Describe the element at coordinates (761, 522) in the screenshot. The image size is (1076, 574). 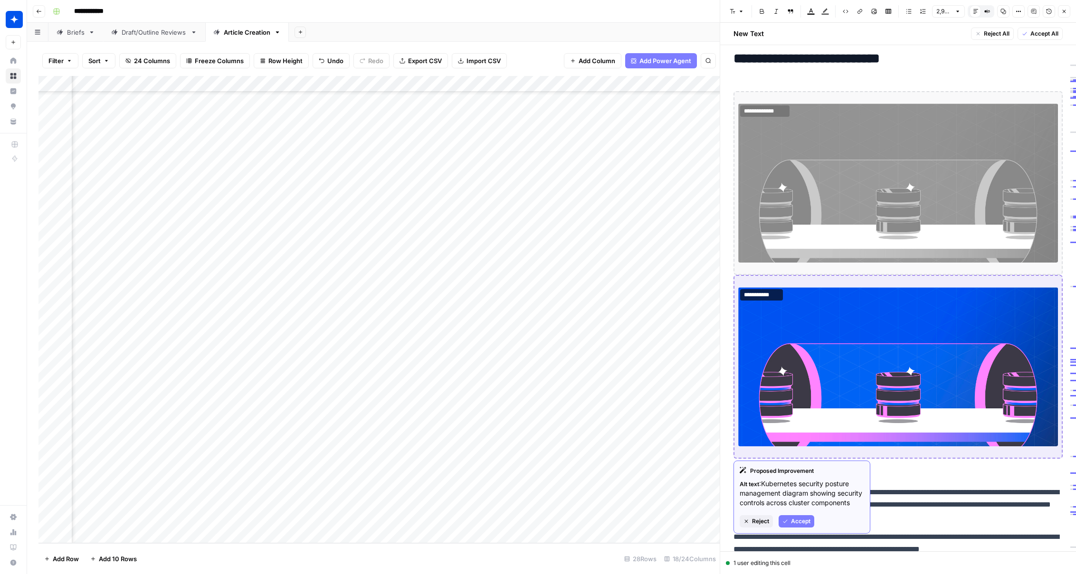
I see `span: Reject` at that location.